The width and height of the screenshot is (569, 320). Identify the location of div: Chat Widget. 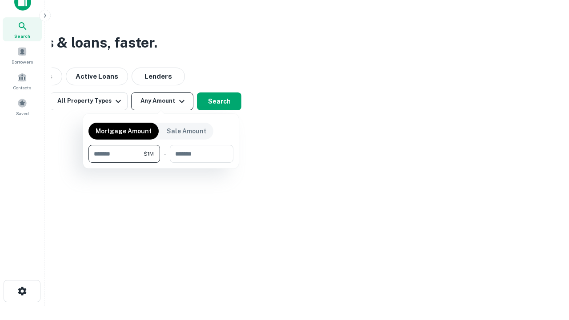
(547, 270).